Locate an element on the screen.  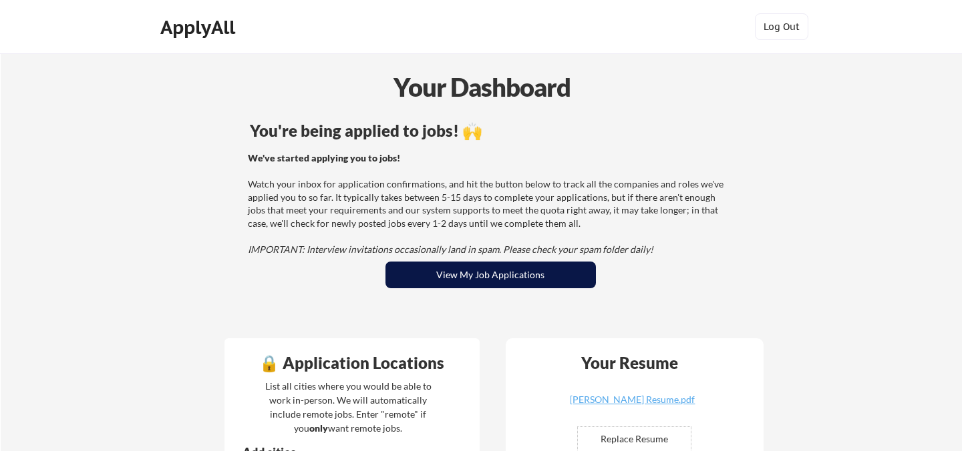
div: Watch your inbox for application confirmations, and hit the button below to track all the compani... is located at coordinates (488, 204).